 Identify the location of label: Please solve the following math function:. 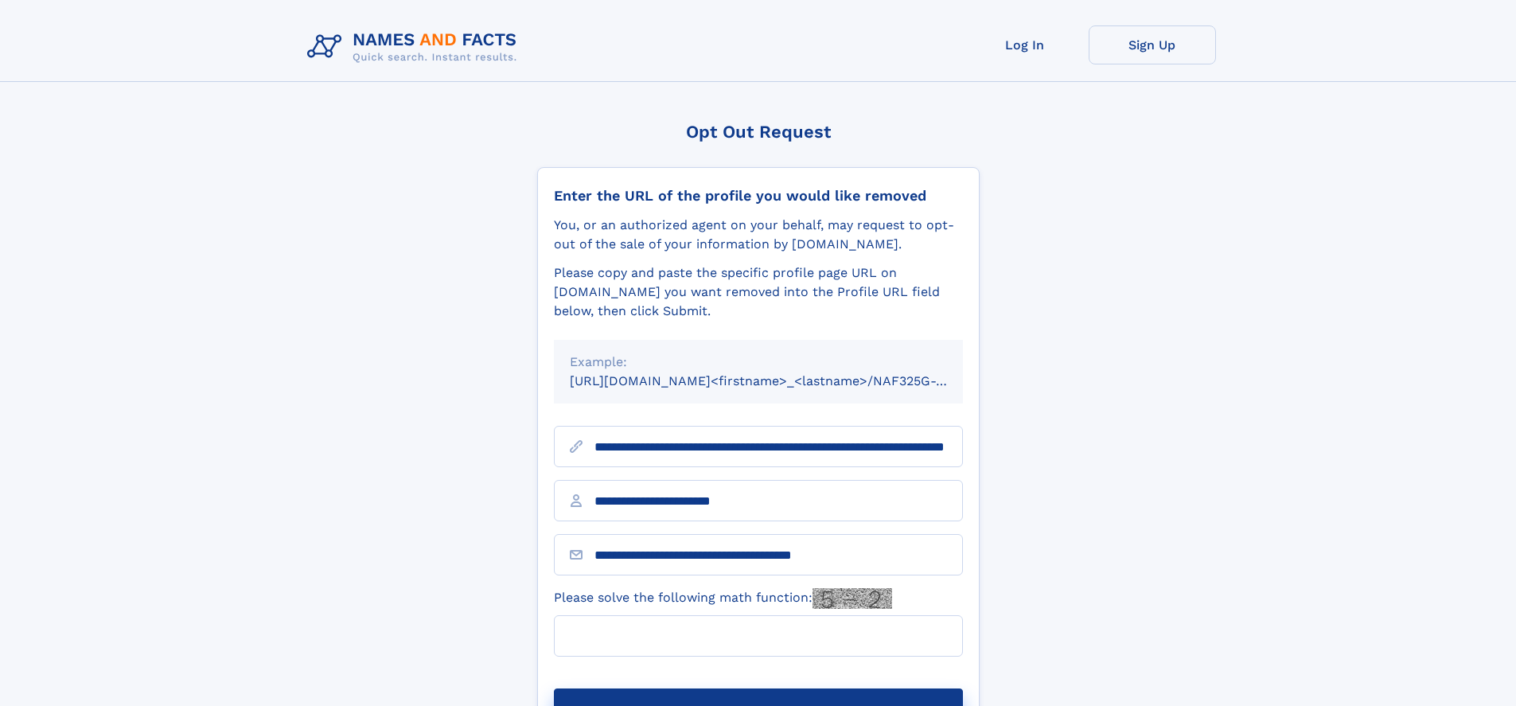
(723, 598).